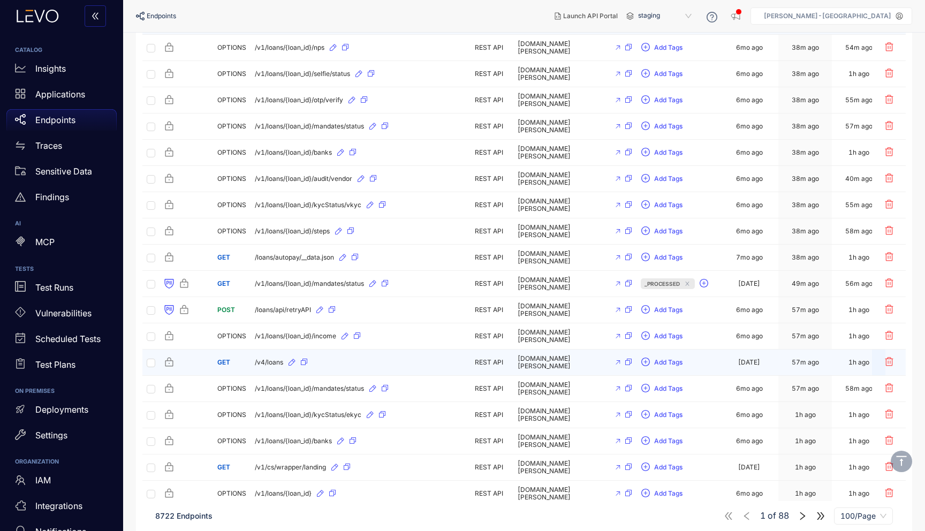 This screenshot has height=531, width=925. I want to click on h6: AI, so click(62, 224).